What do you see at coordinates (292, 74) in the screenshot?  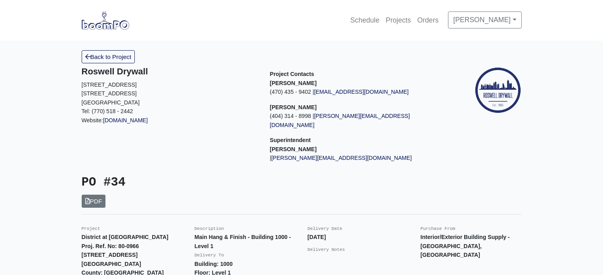 I see `span: Project Contacts` at bounding box center [292, 74].